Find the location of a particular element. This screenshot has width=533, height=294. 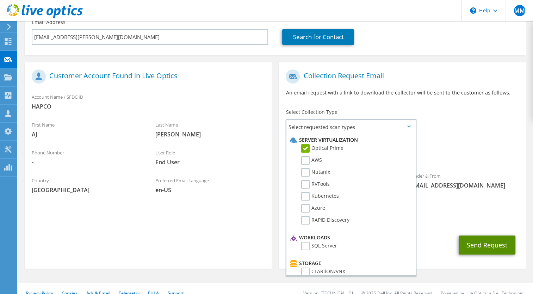

label: Select Collection Type is located at coordinates (311, 112).